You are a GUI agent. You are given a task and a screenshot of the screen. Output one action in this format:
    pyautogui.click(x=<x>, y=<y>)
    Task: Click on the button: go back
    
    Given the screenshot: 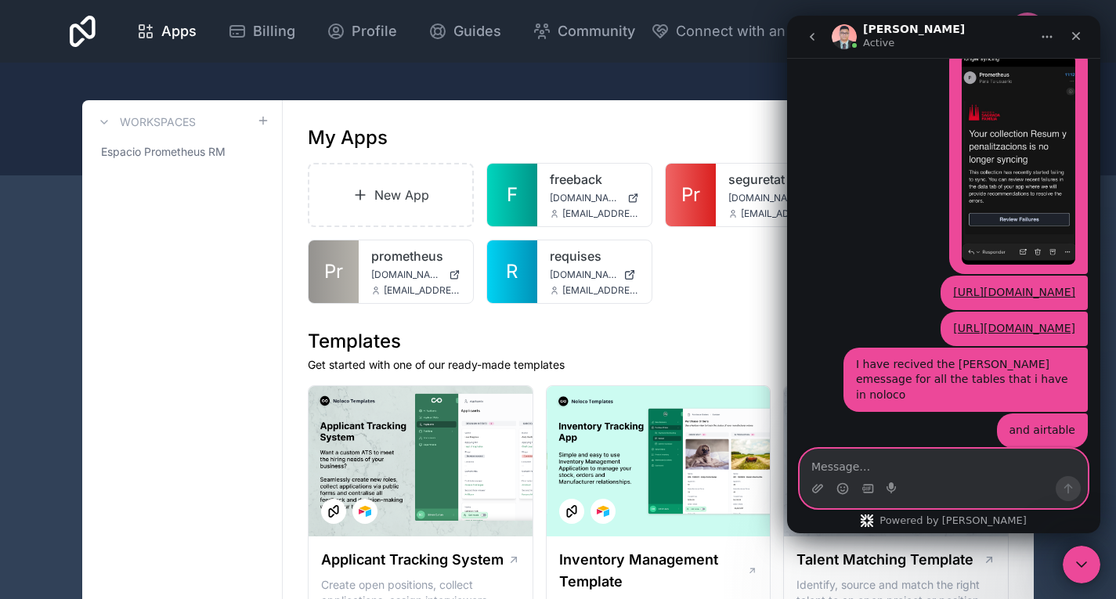 What is the action you would take?
    pyautogui.click(x=25, y=21)
    